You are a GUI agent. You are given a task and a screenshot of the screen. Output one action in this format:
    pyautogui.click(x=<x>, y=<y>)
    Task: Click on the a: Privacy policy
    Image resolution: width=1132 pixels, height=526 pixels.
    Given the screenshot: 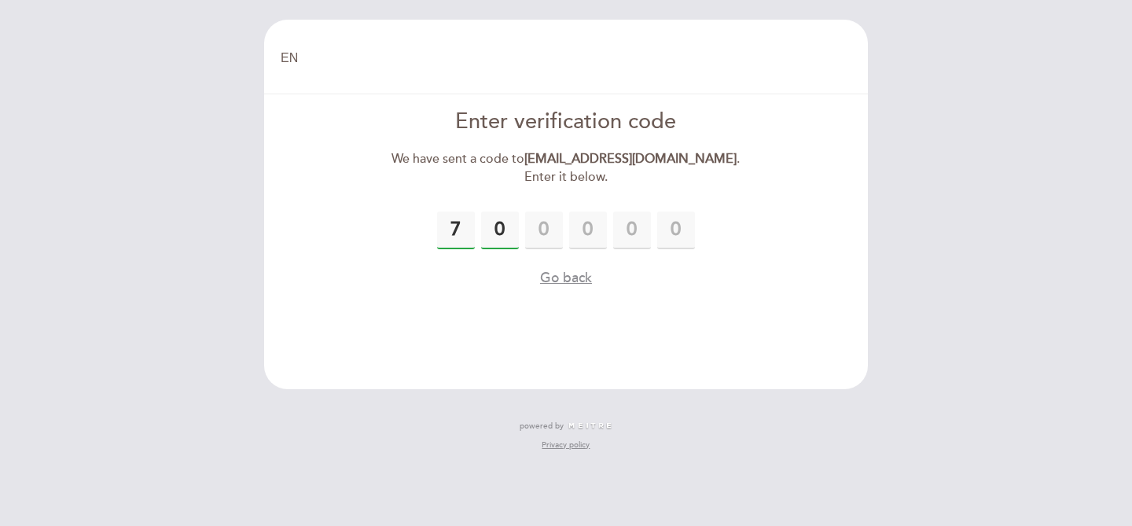 What is the action you would take?
    pyautogui.click(x=565, y=445)
    